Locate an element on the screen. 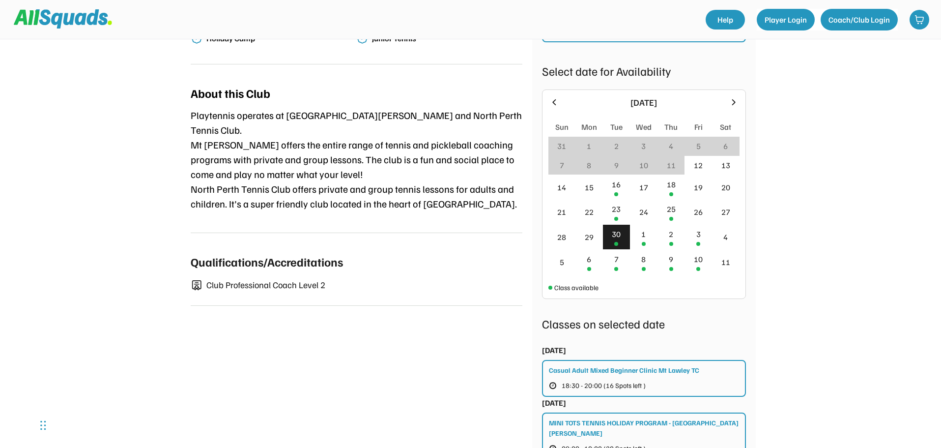 This screenshot has height=448, width=941. div: Tue is located at coordinates (616, 127).